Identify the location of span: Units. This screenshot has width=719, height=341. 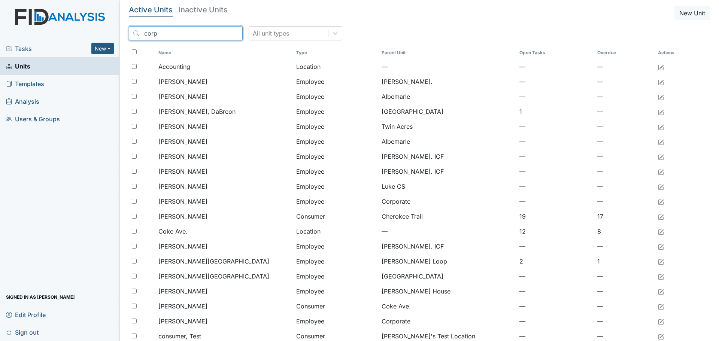
(18, 66).